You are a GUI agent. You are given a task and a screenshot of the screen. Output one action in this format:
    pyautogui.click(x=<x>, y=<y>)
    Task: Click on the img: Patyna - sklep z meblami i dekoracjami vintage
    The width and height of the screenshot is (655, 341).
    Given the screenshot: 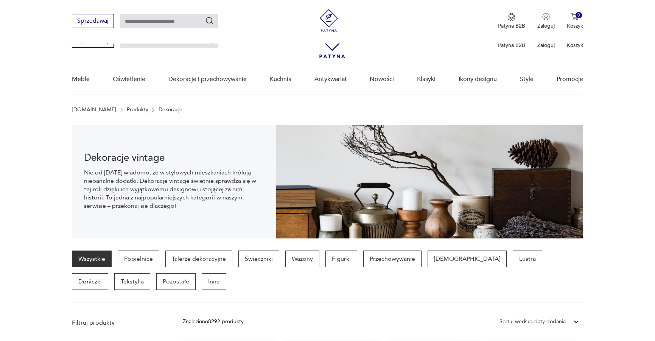 What is the action you would take?
    pyautogui.click(x=329, y=20)
    